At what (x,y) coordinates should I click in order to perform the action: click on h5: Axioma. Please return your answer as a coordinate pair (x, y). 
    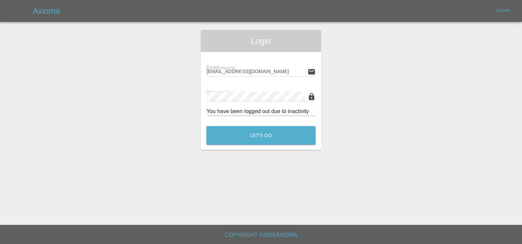
    Looking at the image, I should click on (46, 11).